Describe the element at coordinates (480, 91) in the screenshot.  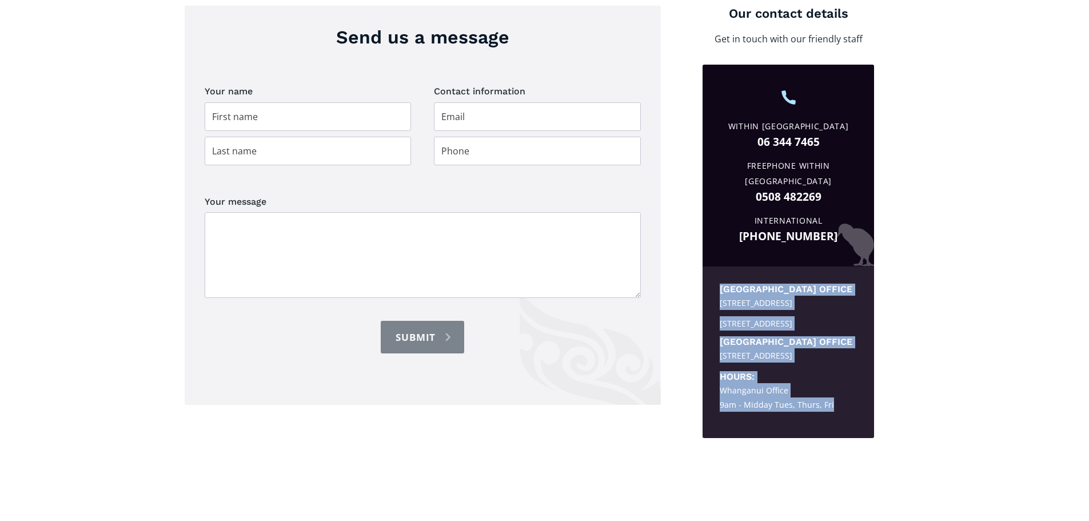
I see `legend: Contact information` at that location.